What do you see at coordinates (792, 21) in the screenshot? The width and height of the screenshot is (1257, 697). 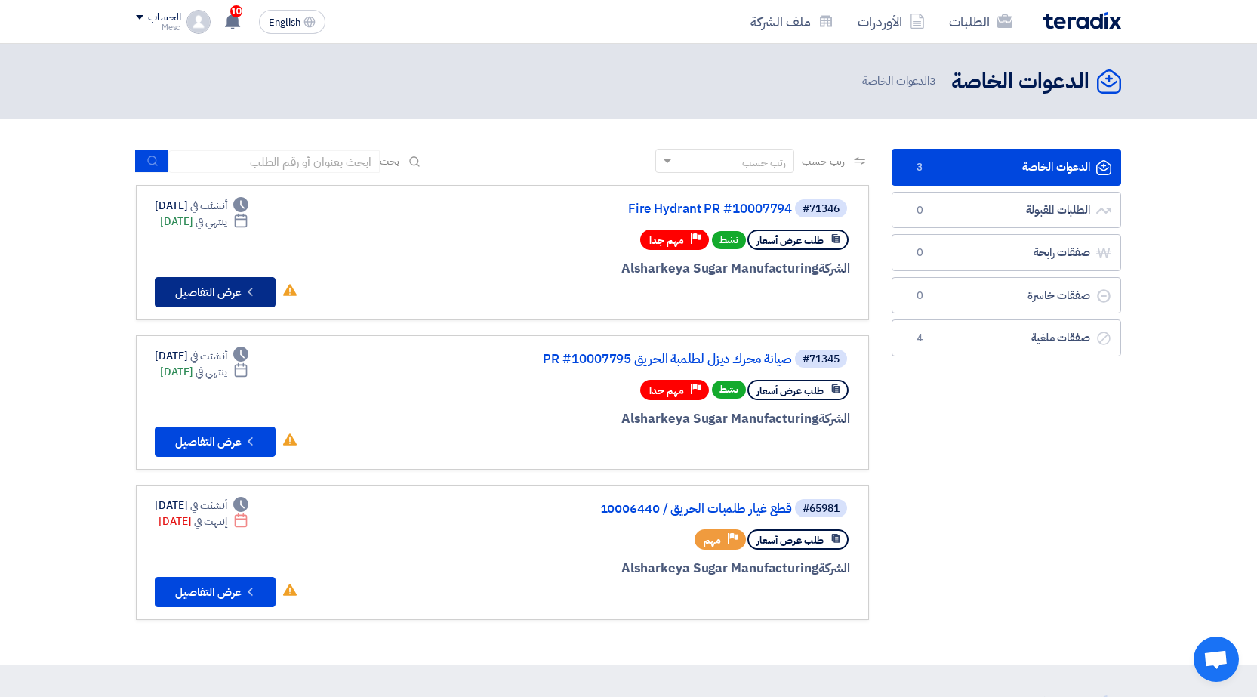 I see `a: ملف الشركة` at bounding box center [792, 21].